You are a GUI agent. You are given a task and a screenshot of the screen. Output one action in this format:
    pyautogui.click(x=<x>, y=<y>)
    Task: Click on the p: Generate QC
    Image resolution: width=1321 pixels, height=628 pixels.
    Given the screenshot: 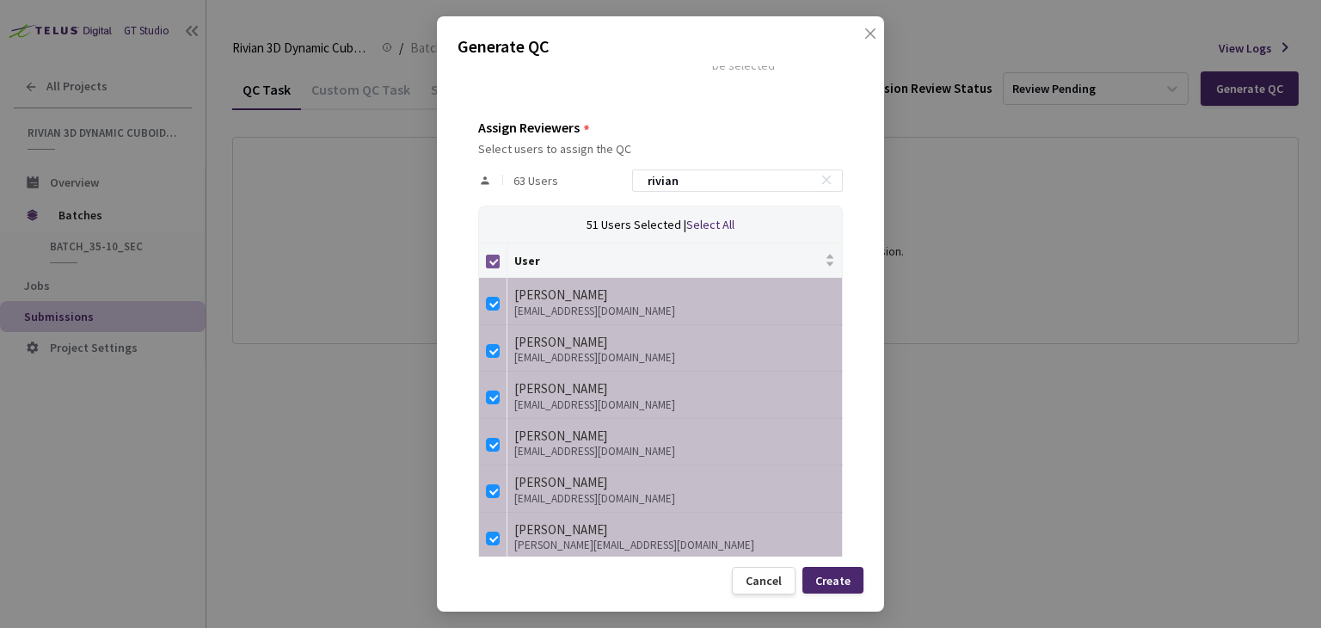 What is the action you would take?
    pyautogui.click(x=661, y=46)
    